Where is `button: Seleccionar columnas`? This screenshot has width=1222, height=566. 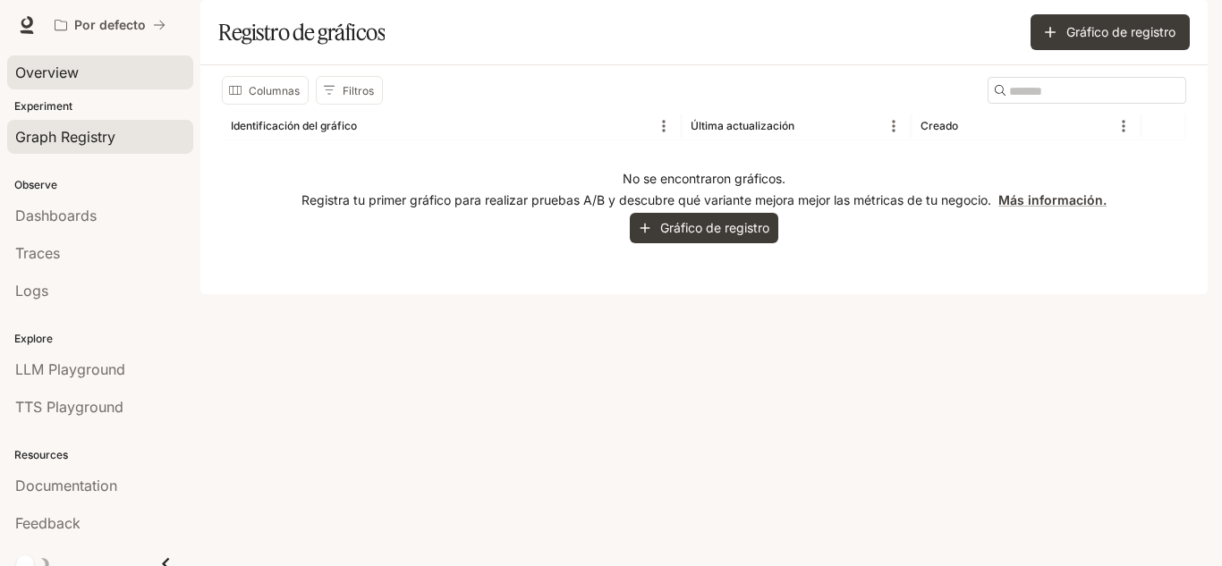
button: Seleccionar columnas is located at coordinates (265, 90).